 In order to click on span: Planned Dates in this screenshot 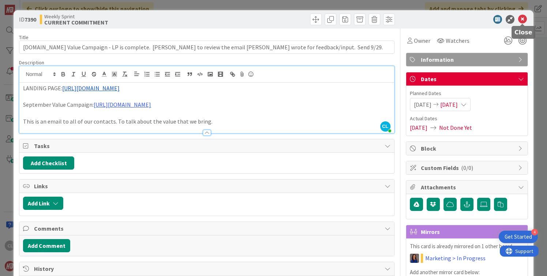, I will do `click(467, 93)`.